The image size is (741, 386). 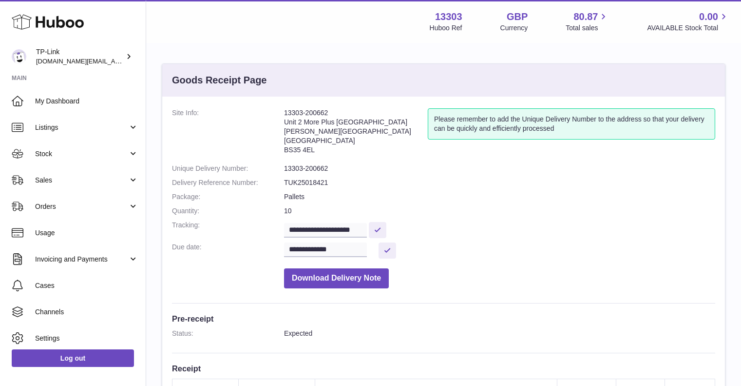 What do you see at coordinates (81, 206) in the screenshot?
I see `span: Orders` at bounding box center [81, 206].